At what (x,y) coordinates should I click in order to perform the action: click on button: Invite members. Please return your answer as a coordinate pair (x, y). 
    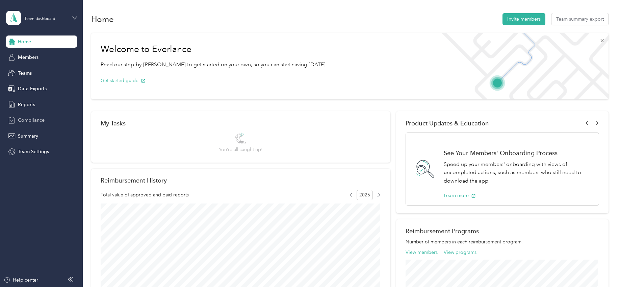
    Looking at the image, I should click on (524, 19).